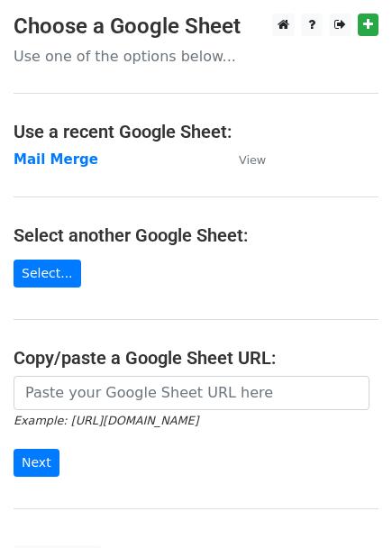 The width and height of the screenshot is (392, 548). What do you see at coordinates (56, 160) in the screenshot?
I see `strong: Mail Merge` at bounding box center [56, 160].